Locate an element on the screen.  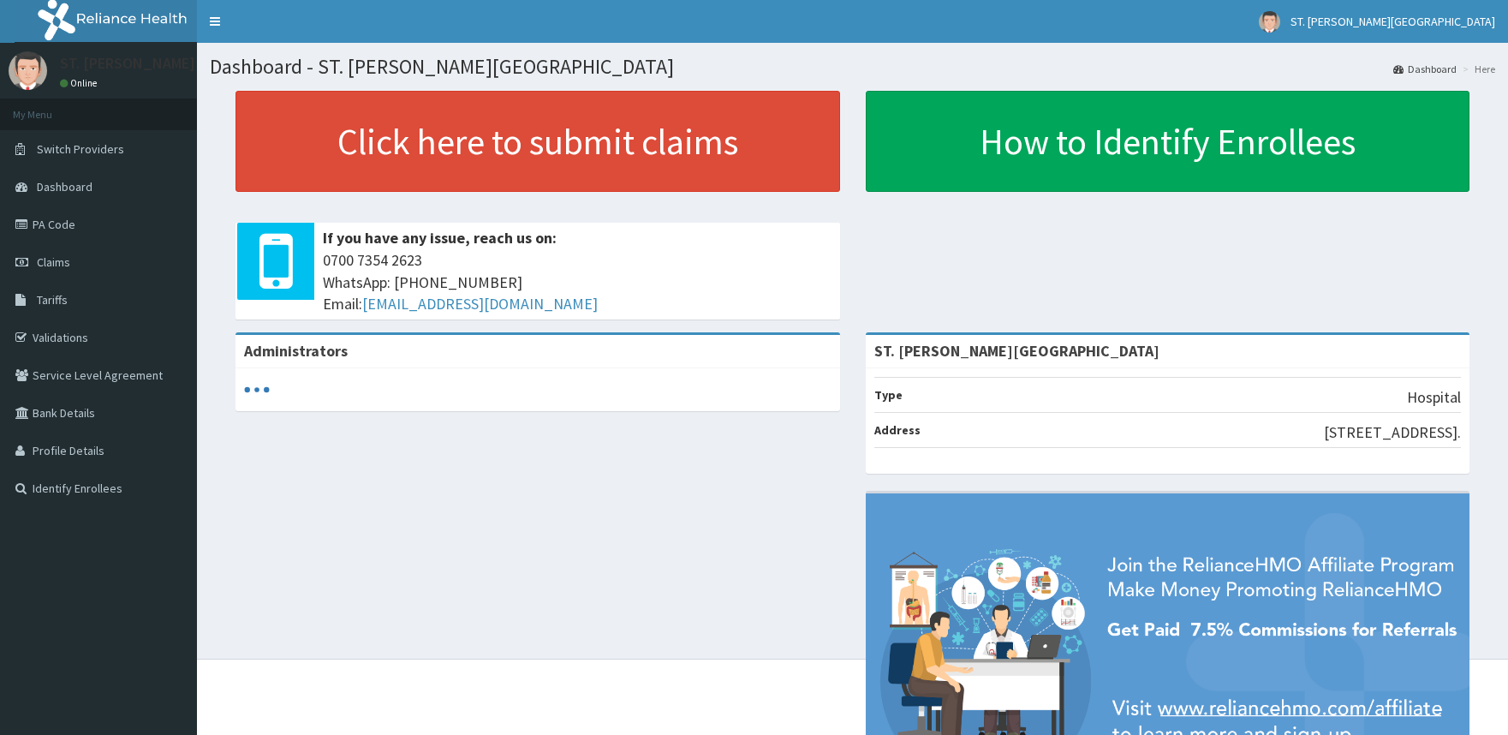
span: Switch Providers is located at coordinates (80, 149).